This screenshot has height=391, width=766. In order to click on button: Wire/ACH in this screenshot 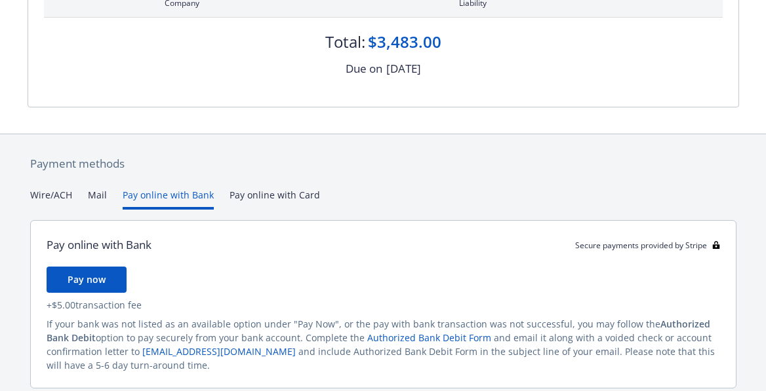, I will do `click(51, 199)`.